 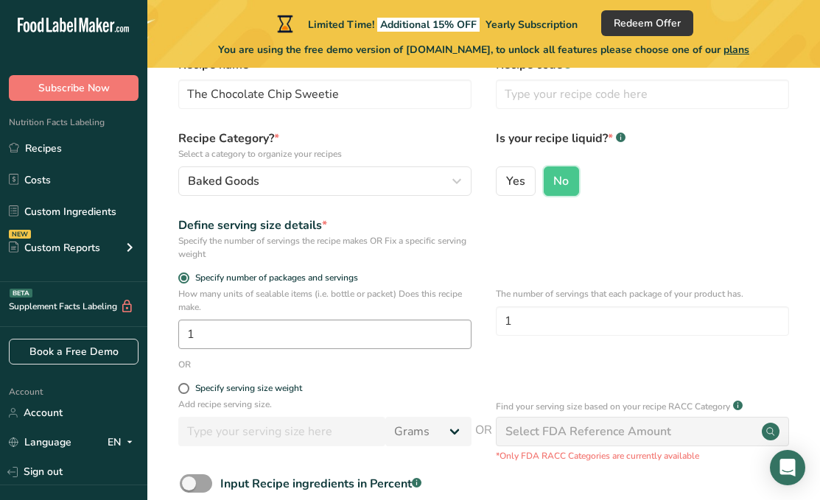 What do you see at coordinates (428, 24) in the screenshot?
I see `span: Additional 15% OFF` at bounding box center [428, 24].